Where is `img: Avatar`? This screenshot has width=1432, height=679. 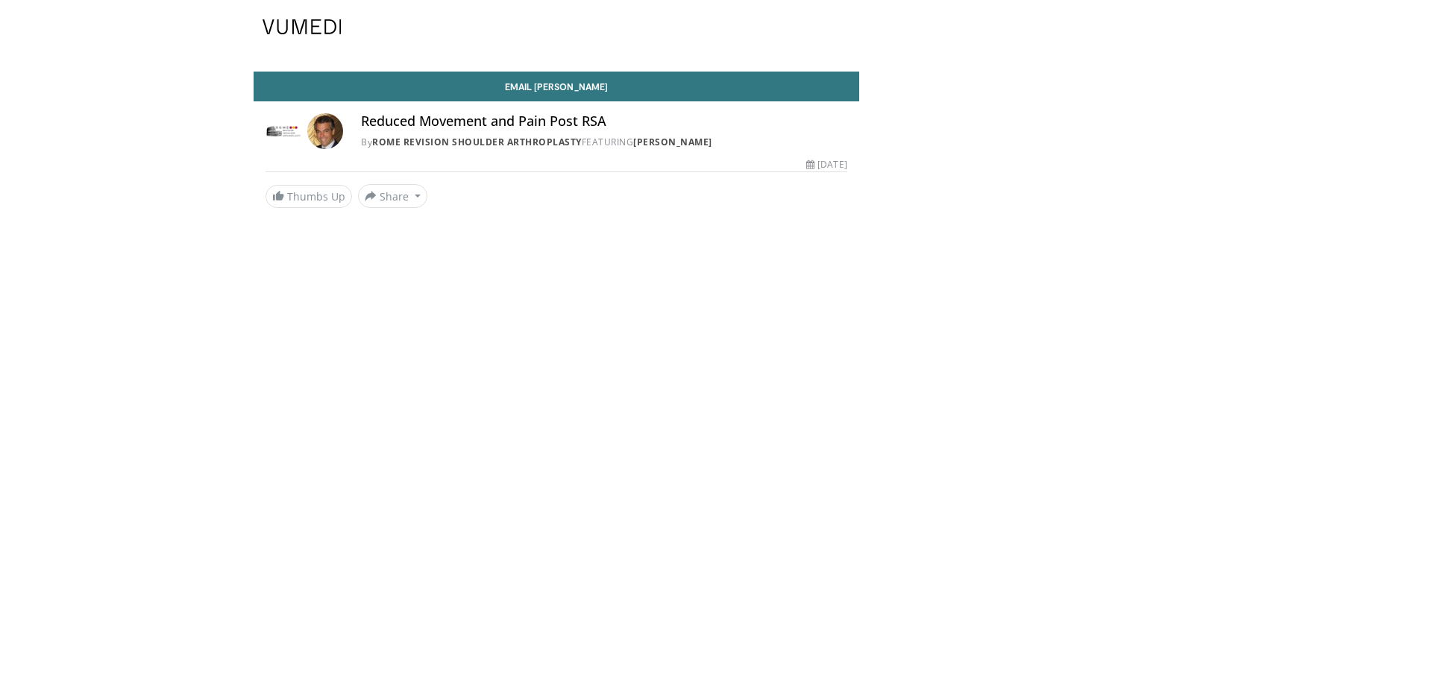
img: Avatar is located at coordinates (325, 131).